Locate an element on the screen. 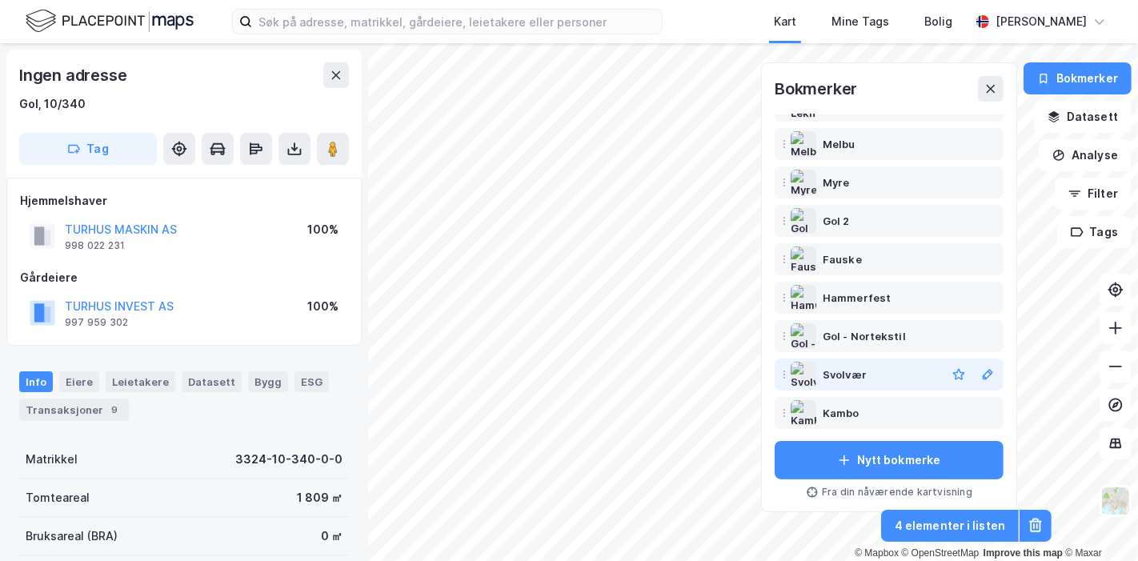  img: Kambo is located at coordinates (803, 413).